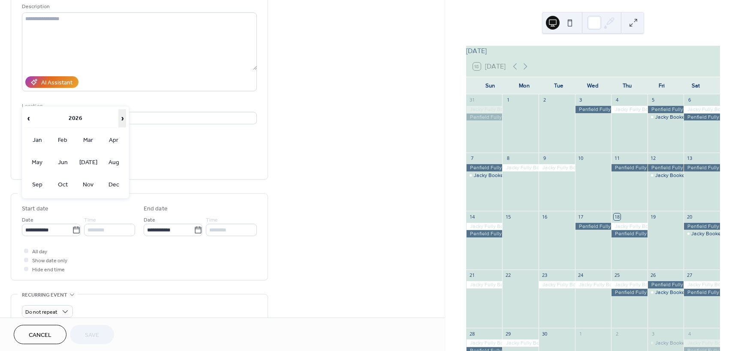 This screenshot has width=741, height=351. Describe the element at coordinates (75, 118) in the screenshot. I see `th: 2026` at that location.